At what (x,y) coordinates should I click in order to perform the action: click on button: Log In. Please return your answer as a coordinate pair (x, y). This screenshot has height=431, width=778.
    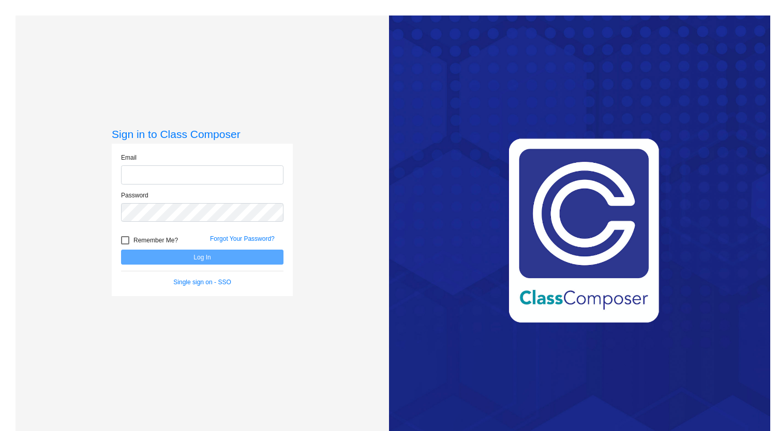
    Looking at the image, I should click on (202, 257).